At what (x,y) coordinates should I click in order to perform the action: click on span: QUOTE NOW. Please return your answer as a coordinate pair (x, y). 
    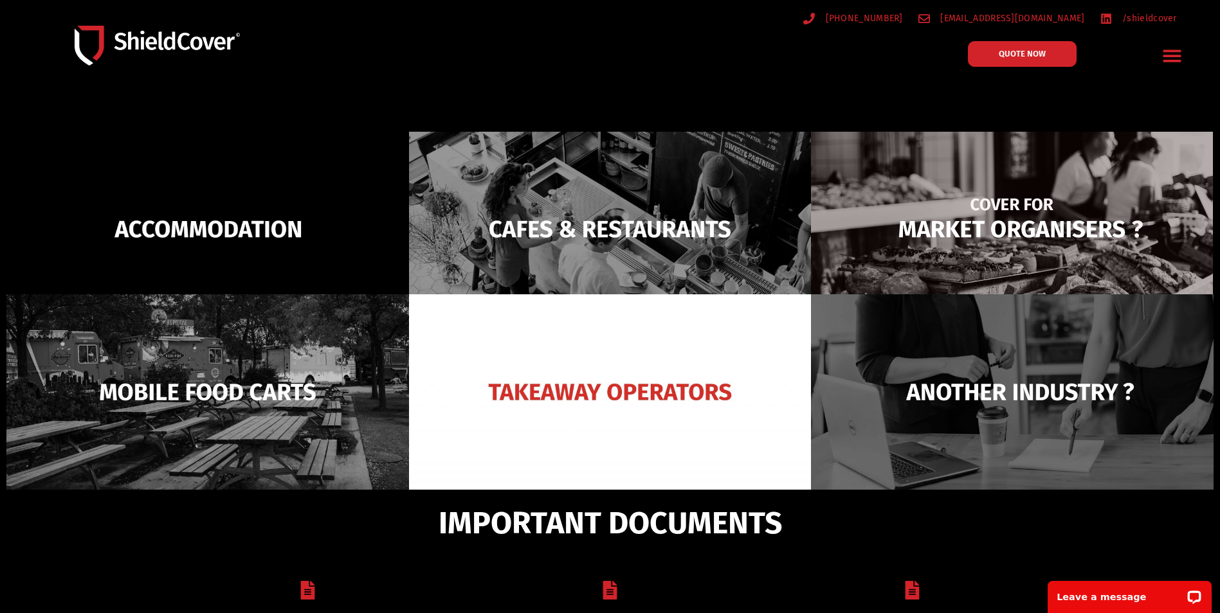
    Looking at the image, I should click on (1022, 53).